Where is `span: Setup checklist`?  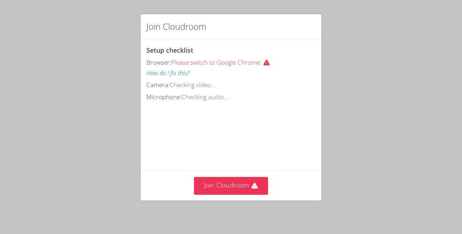
span: Setup checklist is located at coordinates (170, 50).